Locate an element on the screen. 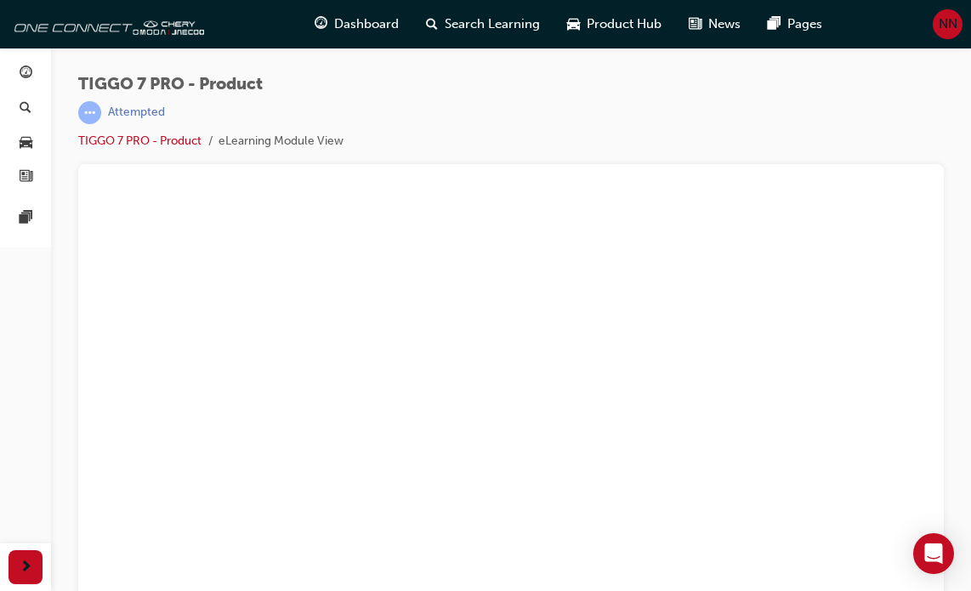 This screenshot has width=971, height=591. img: oneconnect is located at coordinates (106, 24).